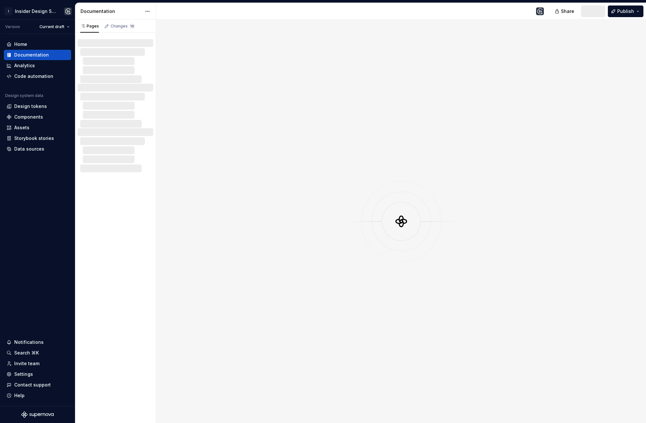 The width and height of the screenshot is (646, 423). Describe the element at coordinates (565, 11) in the screenshot. I see `button: Share` at that location.